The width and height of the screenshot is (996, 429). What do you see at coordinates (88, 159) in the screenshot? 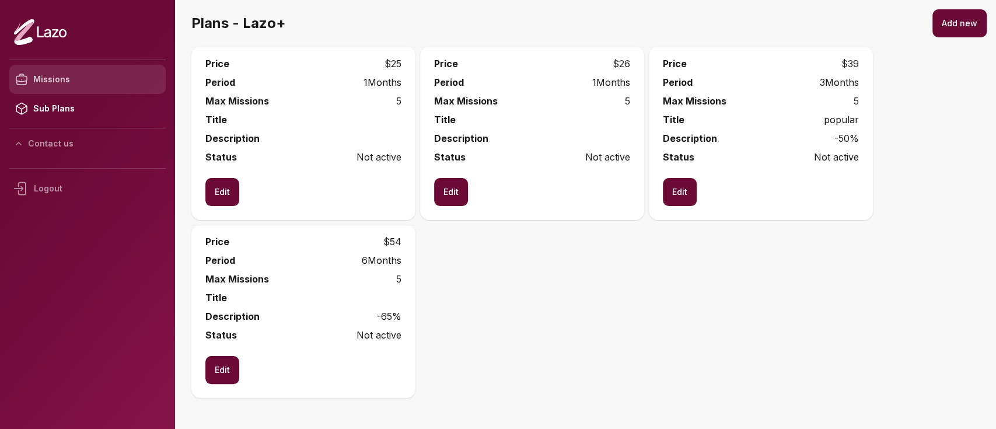
I see `div: Contact us` at bounding box center [88, 159].